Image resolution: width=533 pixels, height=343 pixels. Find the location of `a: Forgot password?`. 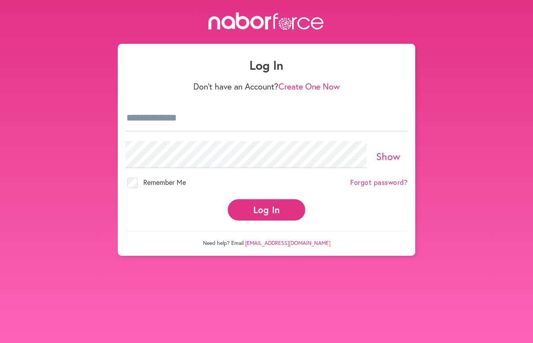

a: Forgot password? is located at coordinates (379, 183).